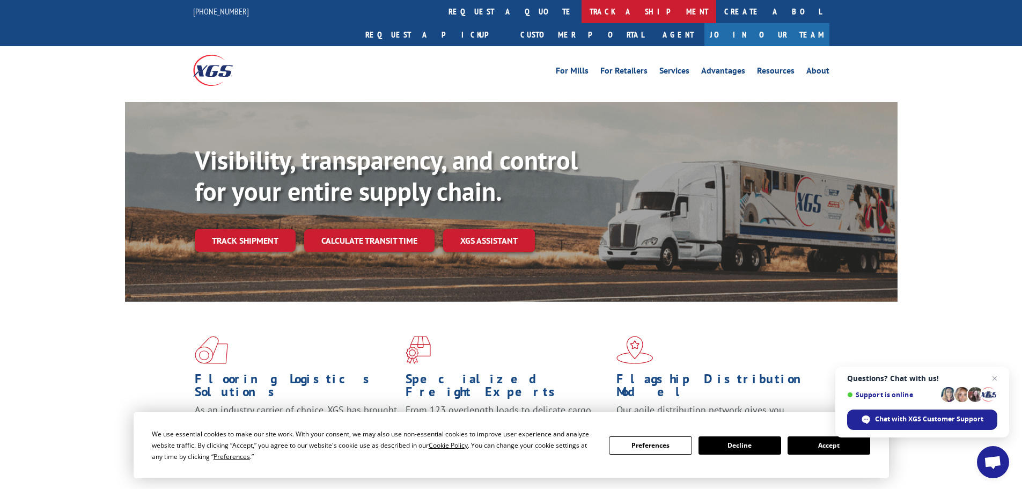 The height and width of the screenshot is (489, 1022). Describe the element at coordinates (296, 422) in the screenshot. I see `span: As an industry carrier of choice, XGS has brought innovation and dedication to flooring logistics...` at that location.